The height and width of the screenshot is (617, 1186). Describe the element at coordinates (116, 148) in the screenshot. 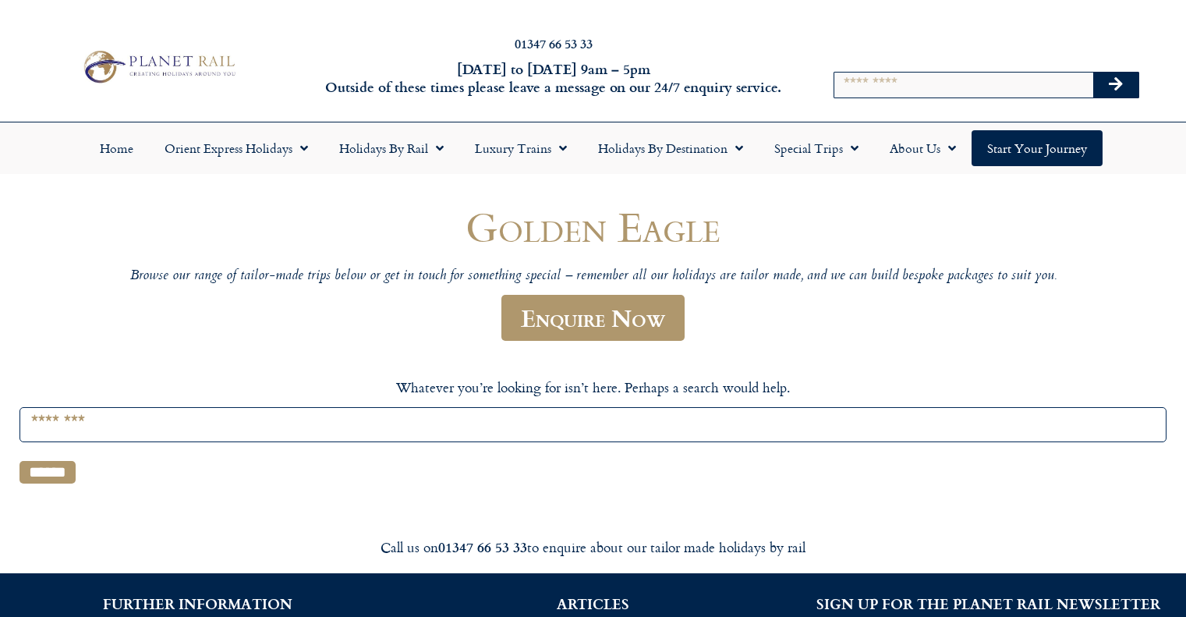

I see `a: Home` at that location.